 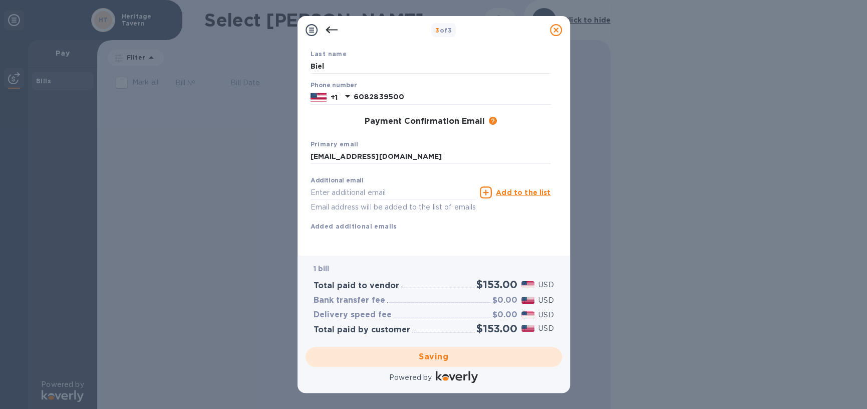 What do you see at coordinates (425, 121) in the screenshot?
I see `h3: Payment Confirmation Email` at bounding box center [425, 121].